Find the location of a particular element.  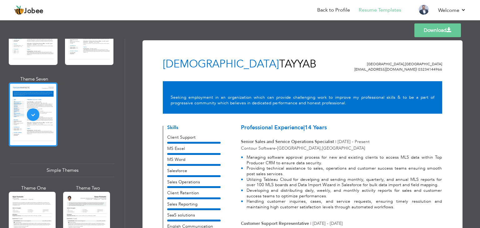

span: 03234144966 is located at coordinates (430, 69).